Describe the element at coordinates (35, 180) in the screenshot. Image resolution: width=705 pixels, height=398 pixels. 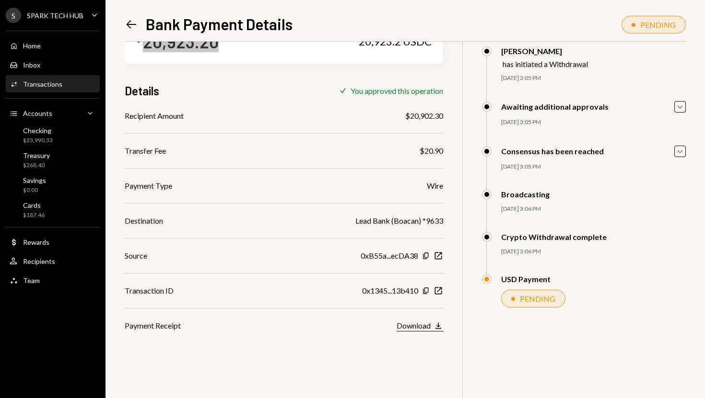
I see `div: Savings` at that location.